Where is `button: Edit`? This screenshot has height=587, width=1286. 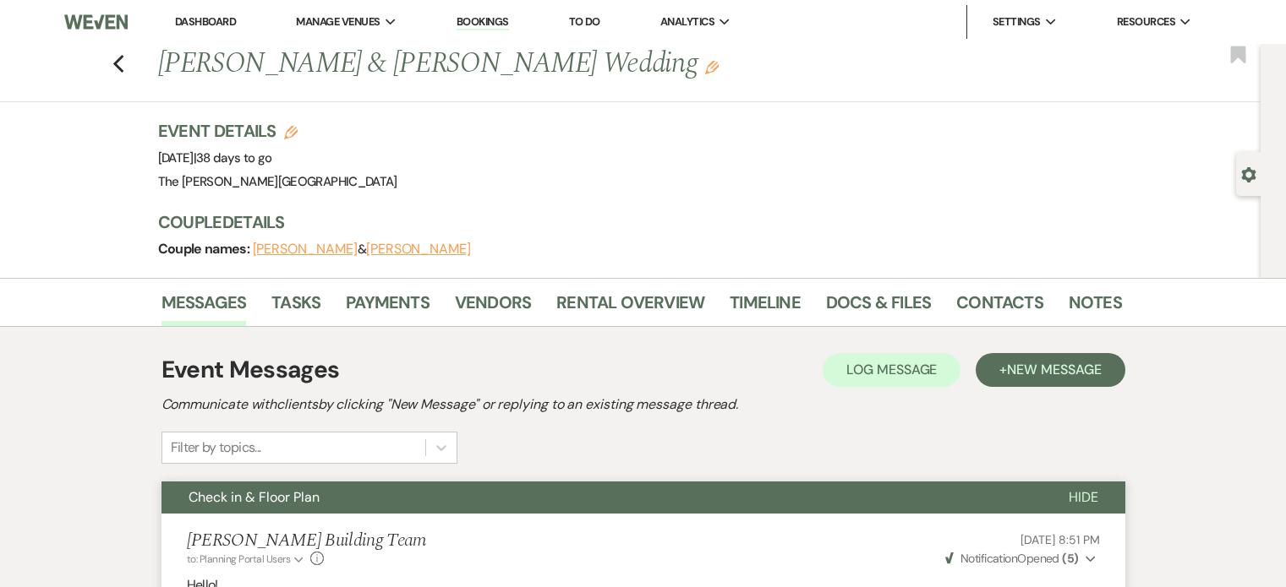
button: Edit is located at coordinates (712, 67).